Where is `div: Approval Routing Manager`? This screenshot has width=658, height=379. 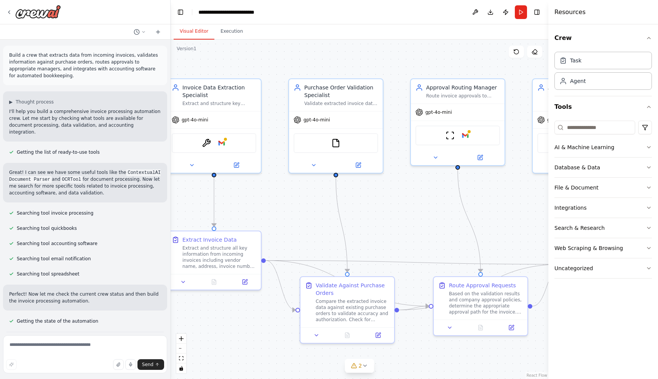
div: Approval Routing Manager is located at coordinates (463, 88).